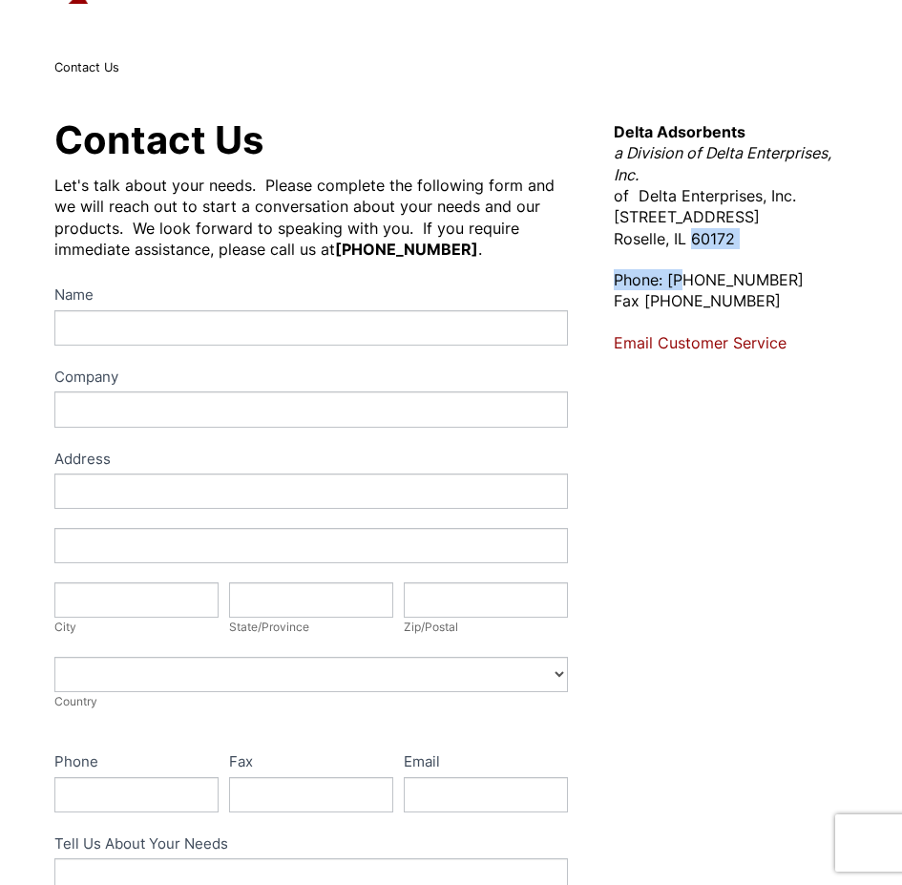 The height and width of the screenshot is (885, 902). Describe the element at coordinates (486, 763) in the screenshot. I see `label: Email` at that location.